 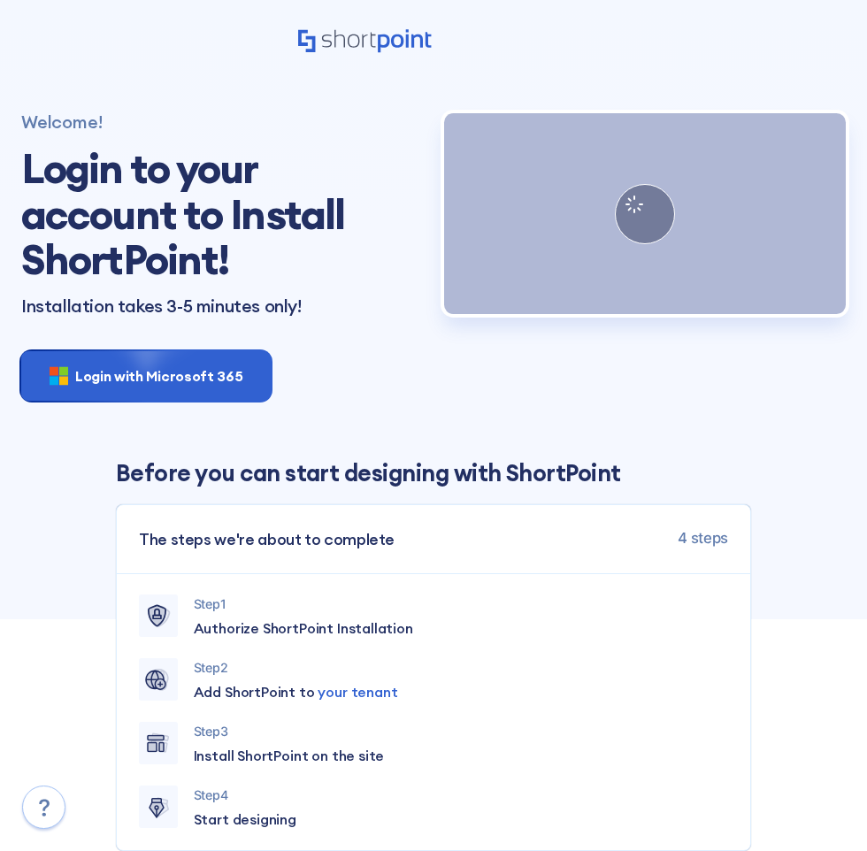 I want to click on p: Step 2, so click(x=461, y=667).